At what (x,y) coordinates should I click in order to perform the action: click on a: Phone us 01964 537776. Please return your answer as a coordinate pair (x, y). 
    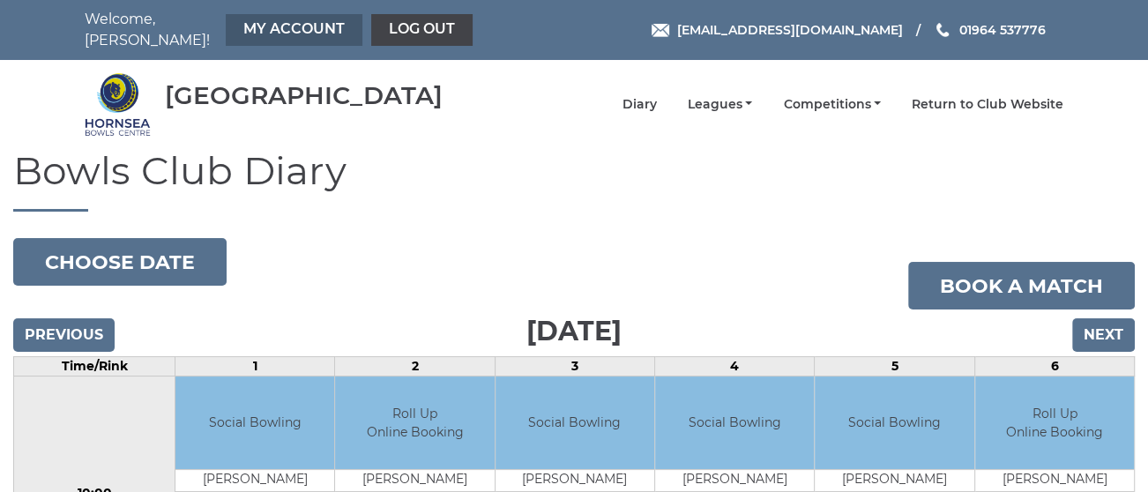
    Looking at the image, I should click on (989, 30).